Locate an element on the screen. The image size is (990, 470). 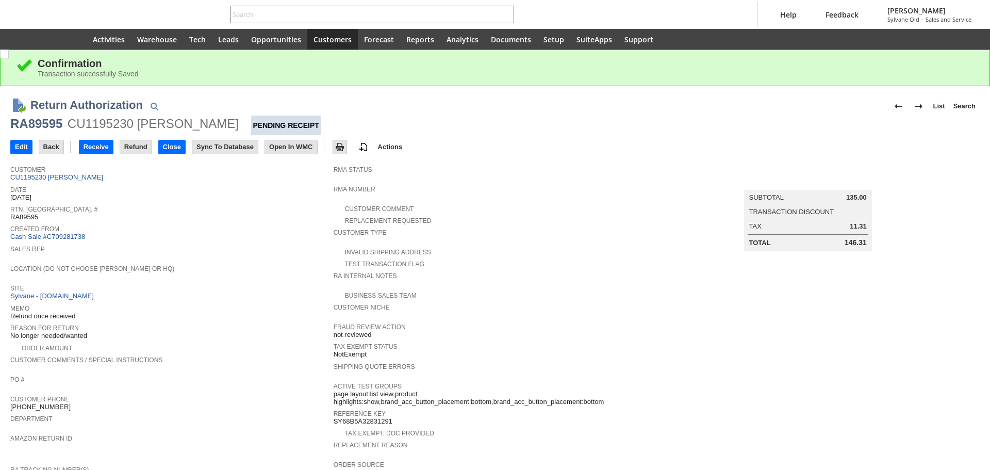
input: Sync To Database is located at coordinates (225, 147).